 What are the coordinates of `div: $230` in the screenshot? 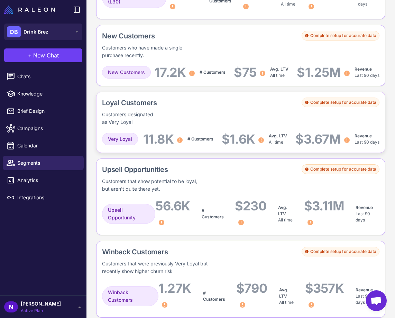 It's located at (254, 214).